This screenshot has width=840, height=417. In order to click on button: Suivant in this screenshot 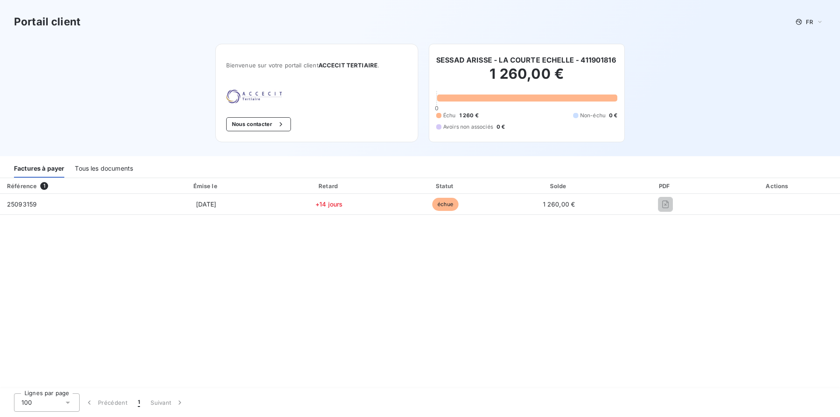, I will do `click(167, 403)`.